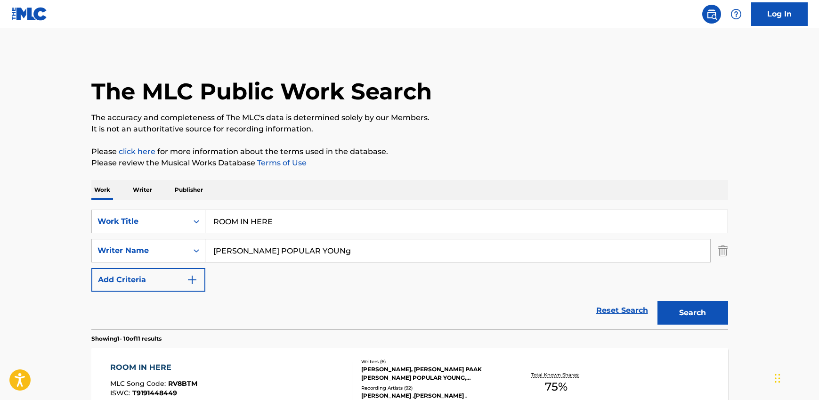  I want to click on p: Please review the Musical Works Database, so click(410, 163).